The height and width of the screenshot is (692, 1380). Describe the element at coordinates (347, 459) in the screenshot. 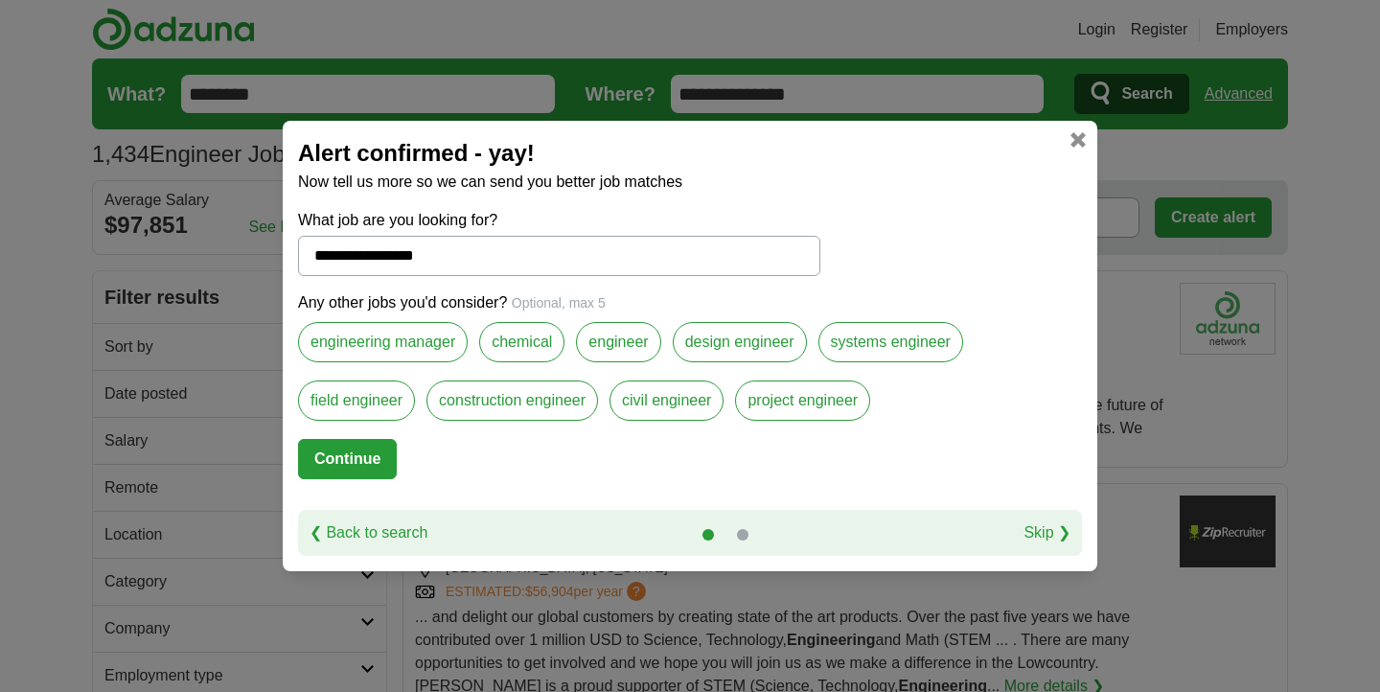

I see `button: Continue` at that location.